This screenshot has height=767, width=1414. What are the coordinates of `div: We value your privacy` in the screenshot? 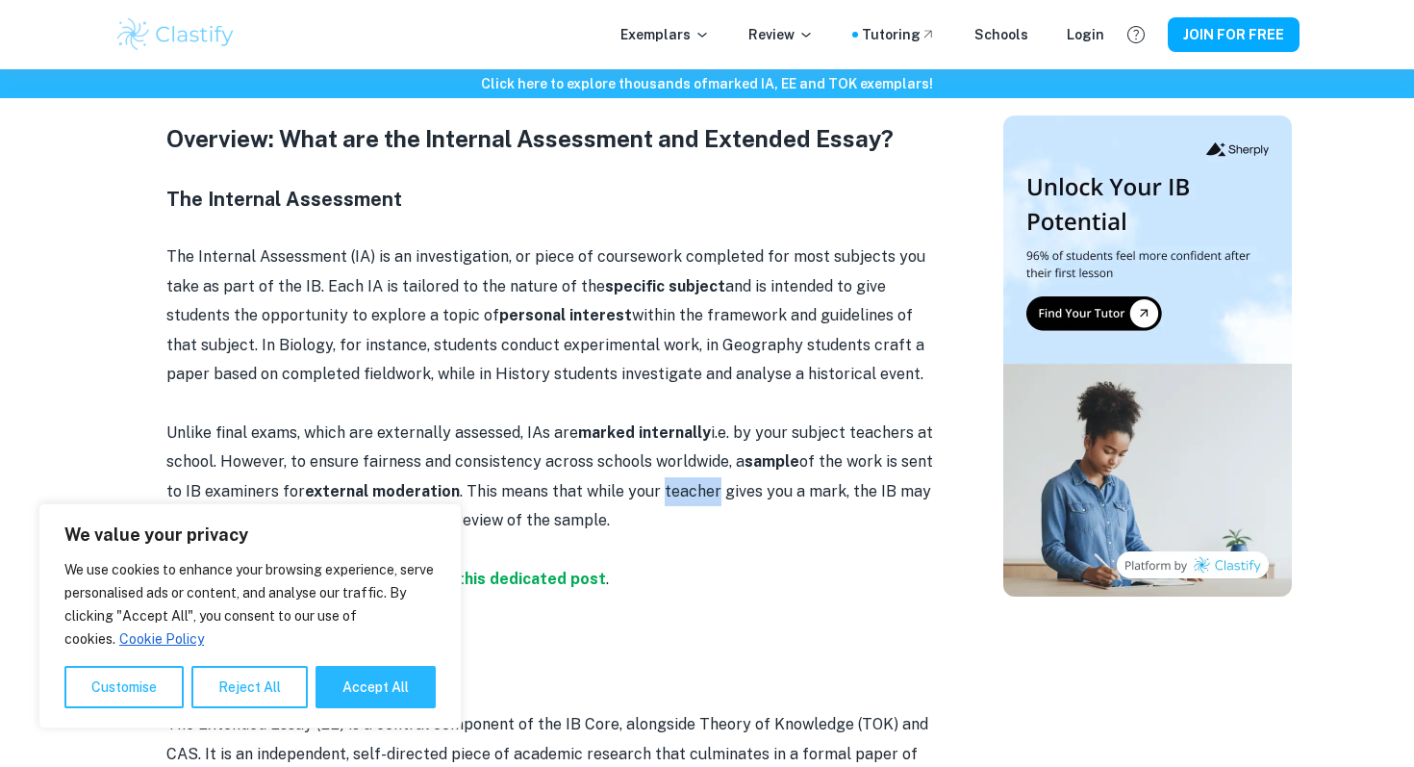 It's located at (250, 616).